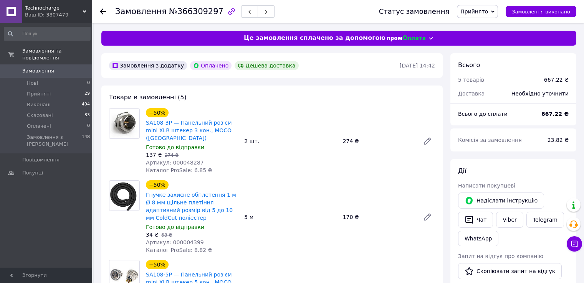 The image size is (584, 283). Describe the element at coordinates (54, 8) in the screenshot. I see `span: Technocharge` at that location.